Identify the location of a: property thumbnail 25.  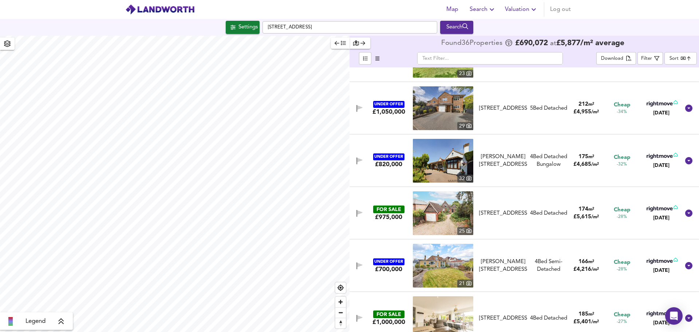
(443, 213).